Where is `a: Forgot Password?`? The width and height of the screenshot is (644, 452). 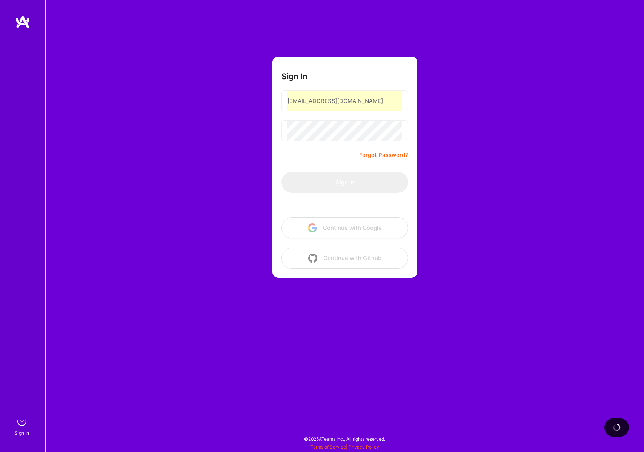 a: Forgot Password? is located at coordinates (384, 155).